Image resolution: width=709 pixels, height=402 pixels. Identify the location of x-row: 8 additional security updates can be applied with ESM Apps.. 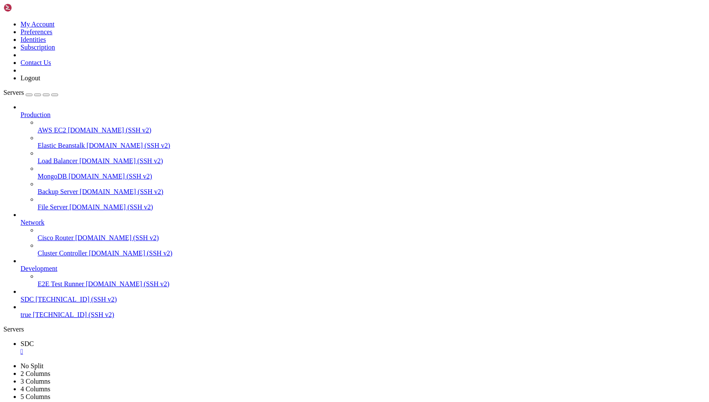
(300, 174).